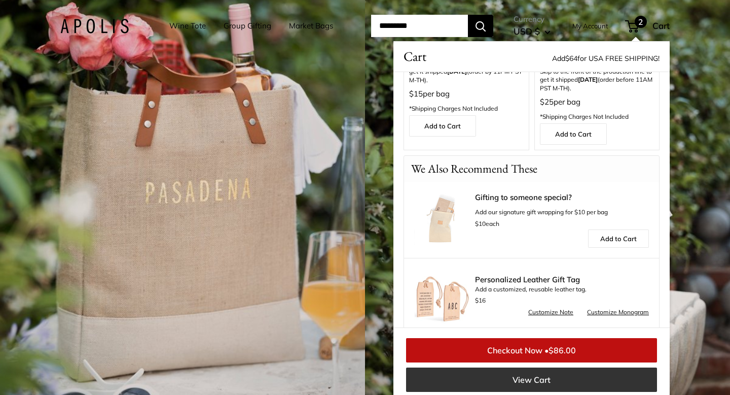 This screenshot has width=730, height=395. Describe the element at coordinates (532, 19) in the screenshot. I see `span: Currency` at that location.